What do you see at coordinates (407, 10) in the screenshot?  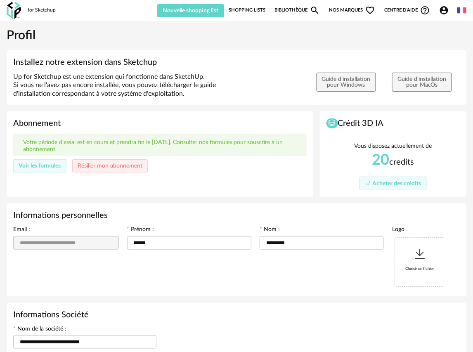 I see `span: Centre d'aideHelp Circle Outline icon` at bounding box center [407, 10].